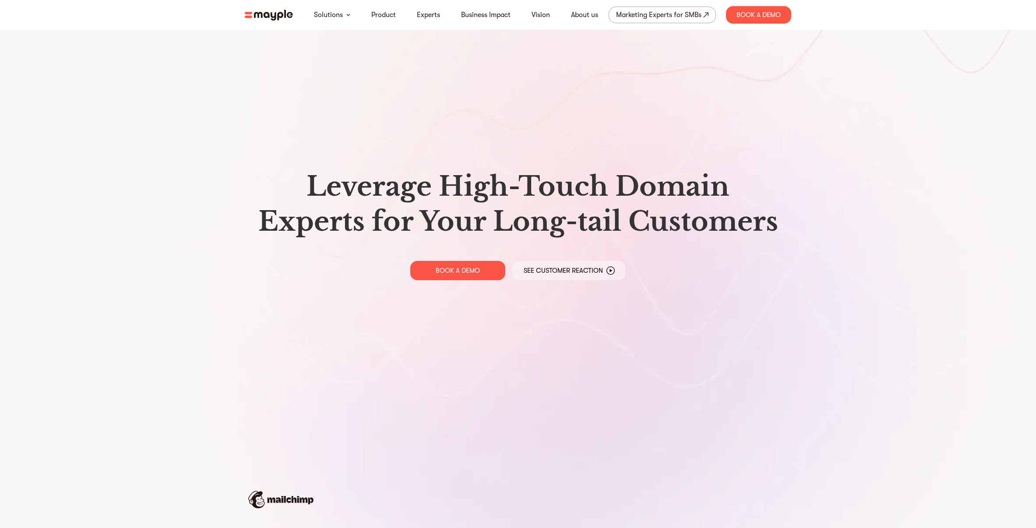 This screenshot has width=1036, height=528. What do you see at coordinates (758, 15) in the screenshot?
I see `div: Book A Demo` at bounding box center [758, 15].